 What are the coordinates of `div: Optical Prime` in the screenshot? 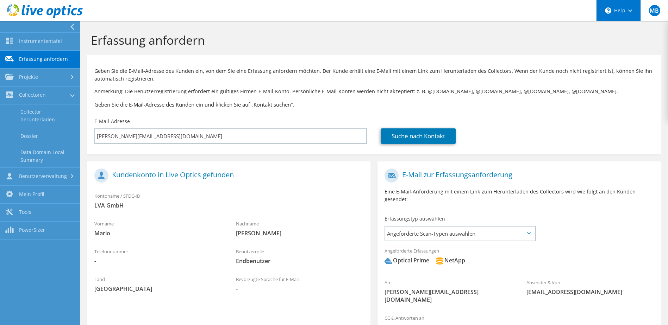 It's located at (406, 260).